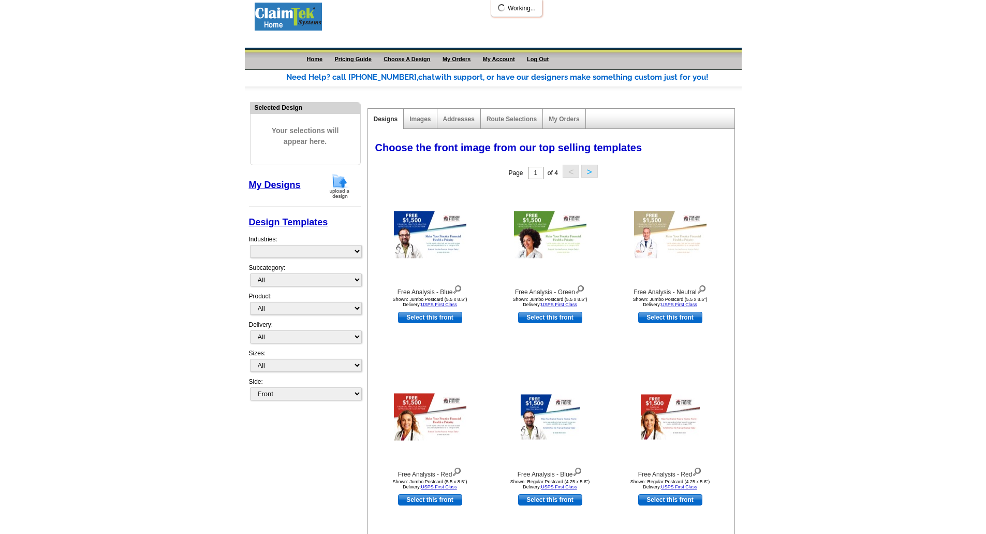 Image resolution: width=986 pixels, height=534 pixels. I want to click on a: Pricing Guide, so click(353, 59).